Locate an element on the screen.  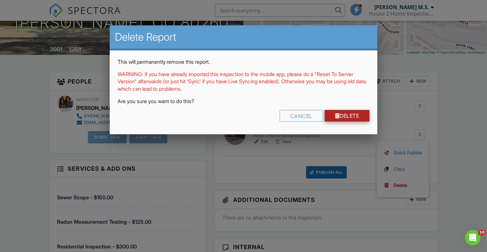
h2: Delete Report is located at coordinates (243, 37).